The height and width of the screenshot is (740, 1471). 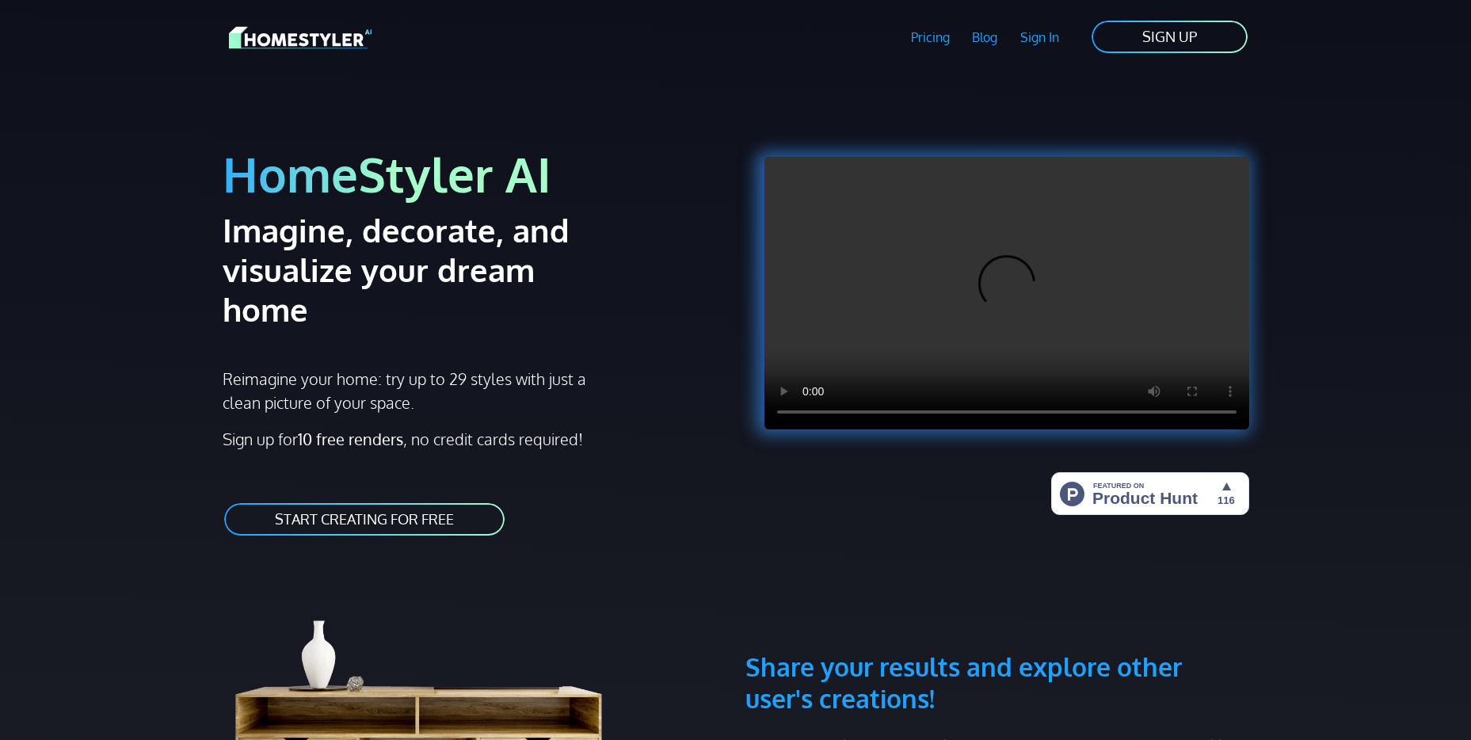 What do you see at coordinates (424, 269) in the screenshot?
I see `h2: Imagine, decorate, and visualize your dream home` at bounding box center [424, 269].